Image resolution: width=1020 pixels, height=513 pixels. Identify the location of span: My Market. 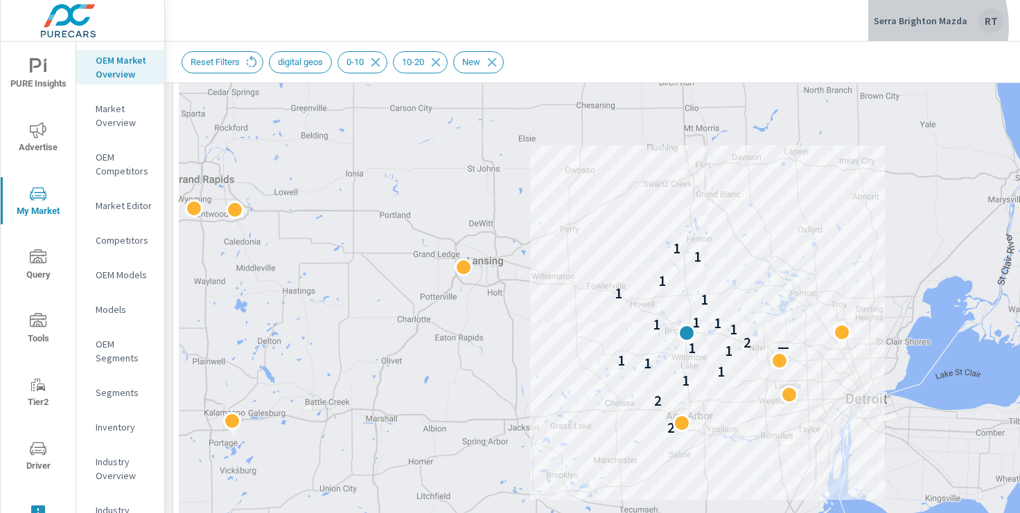
(38, 202).